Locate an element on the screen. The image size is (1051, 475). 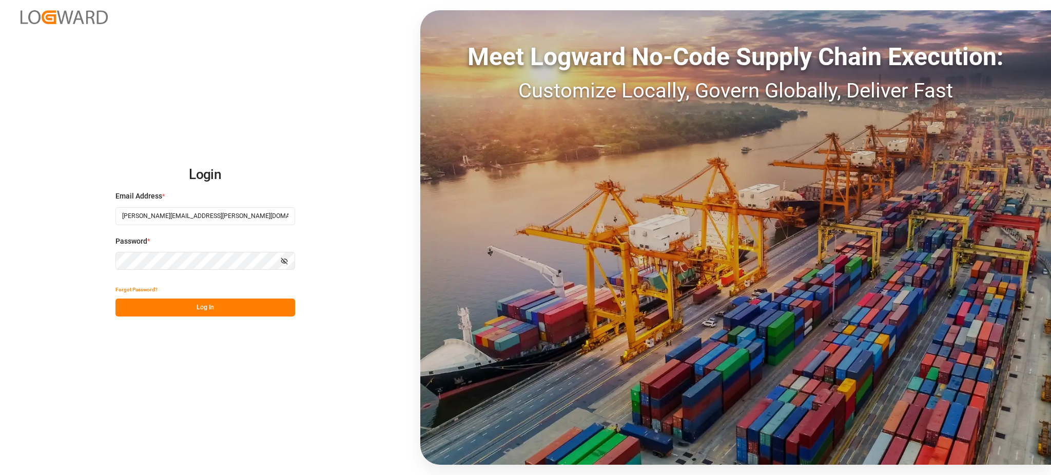
button: Forgot Password? is located at coordinates (137, 289).